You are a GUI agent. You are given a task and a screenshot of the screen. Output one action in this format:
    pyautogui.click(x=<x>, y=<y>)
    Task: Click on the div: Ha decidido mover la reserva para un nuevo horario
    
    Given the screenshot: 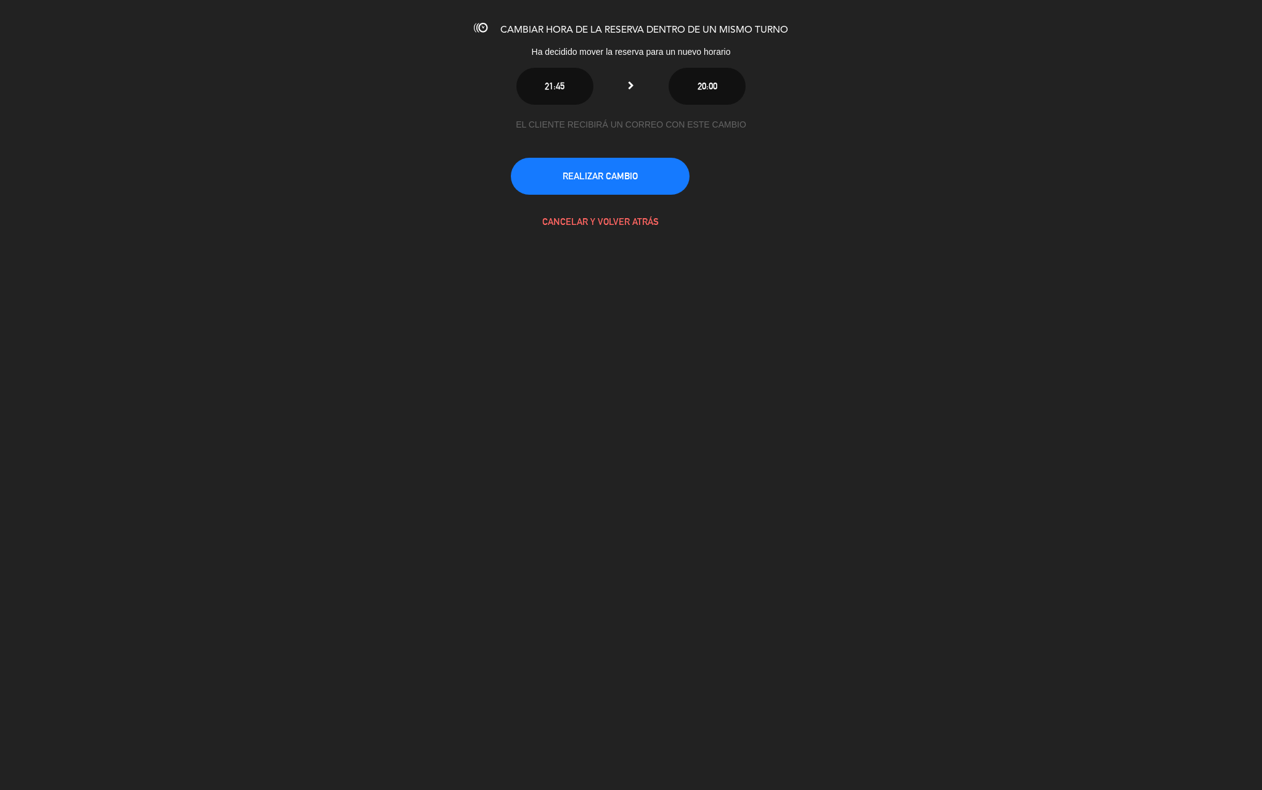 What is the action you would take?
    pyautogui.click(x=631, y=52)
    